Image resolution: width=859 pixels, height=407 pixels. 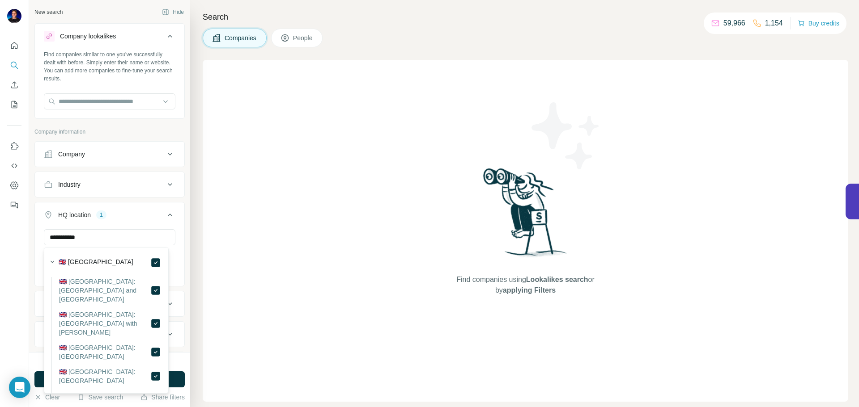 I want to click on button: Search, so click(x=14, y=65).